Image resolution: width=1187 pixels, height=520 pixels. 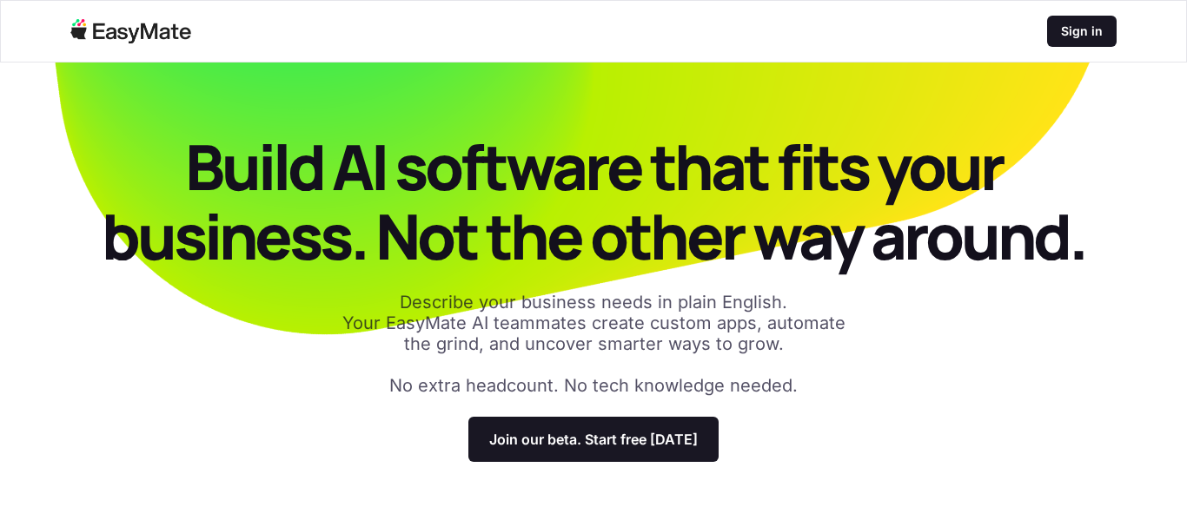 What do you see at coordinates (593, 202) in the screenshot?
I see `p: Build AI software that fits your business. Not the other way around.` at bounding box center [593, 202].